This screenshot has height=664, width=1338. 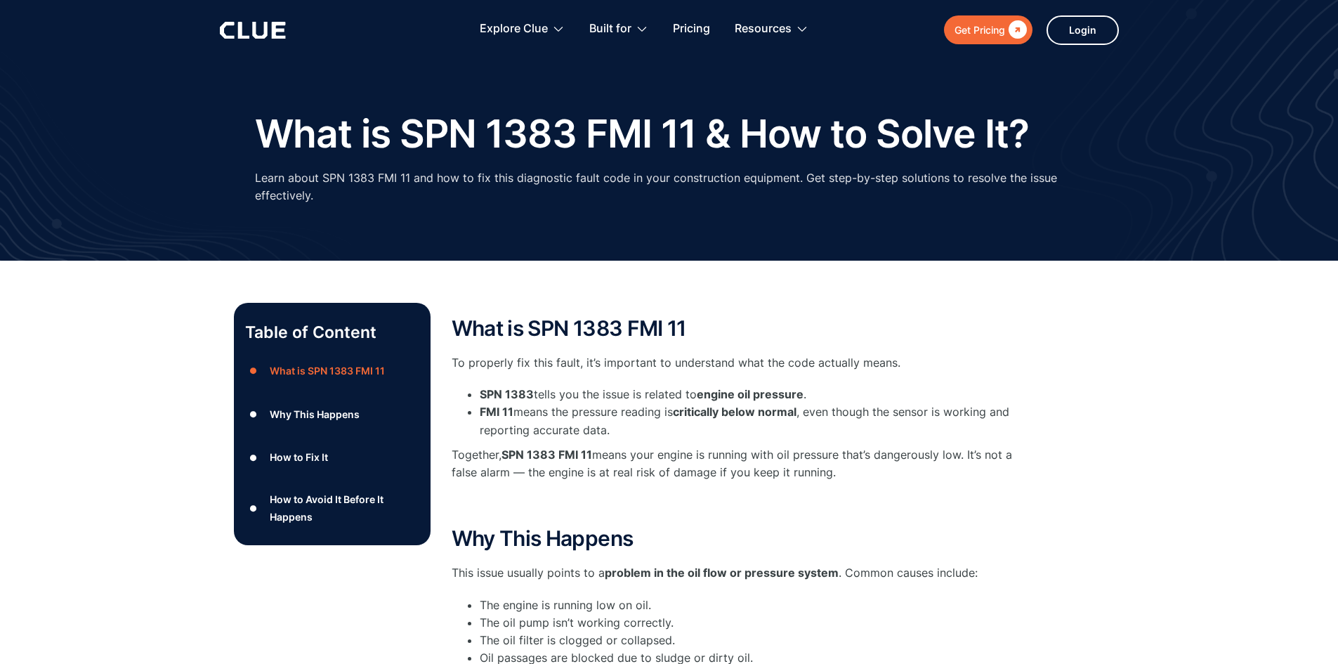 What do you see at coordinates (497, 412) in the screenshot?
I see `strong: FMI 11` at bounding box center [497, 412].